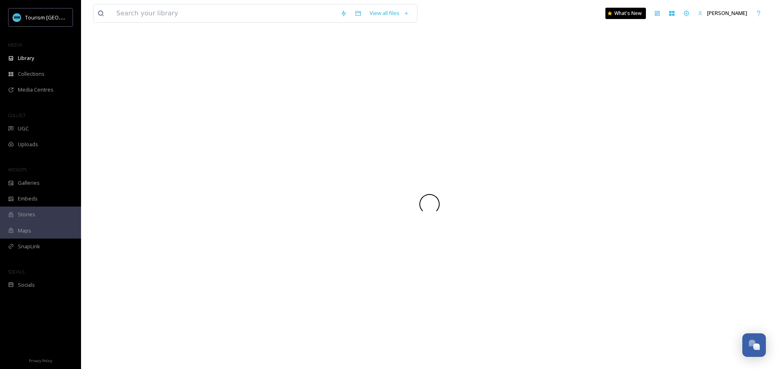 This screenshot has height=369, width=778. Describe the element at coordinates (17, 17) in the screenshot. I see `img: tourism_nanaimo_logo.jpeg` at that location.